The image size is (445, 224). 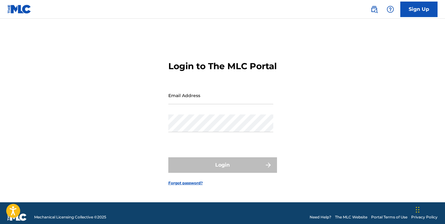 I want to click on a: Privacy Policy, so click(x=424, y=217).